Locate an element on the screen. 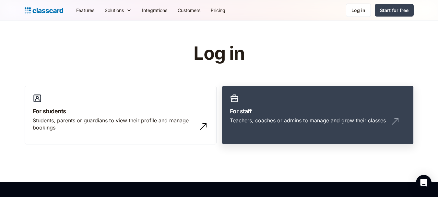 Image resolution: width=438 pixels, height=197 pixels. div: Students, parents or guardians to view their profile and manage bookings is located at coordinates (114, 124).